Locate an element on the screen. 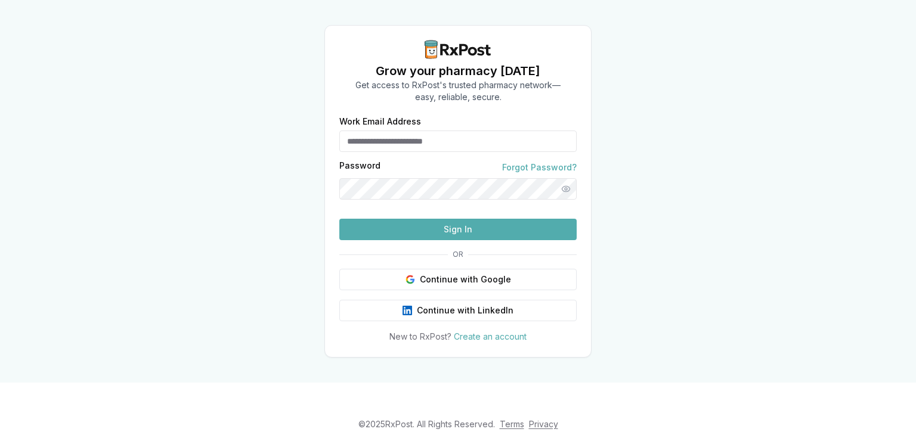 This screenshot has height=435, width=916. img: RxPost Logo is located at coordinates (458, 49).